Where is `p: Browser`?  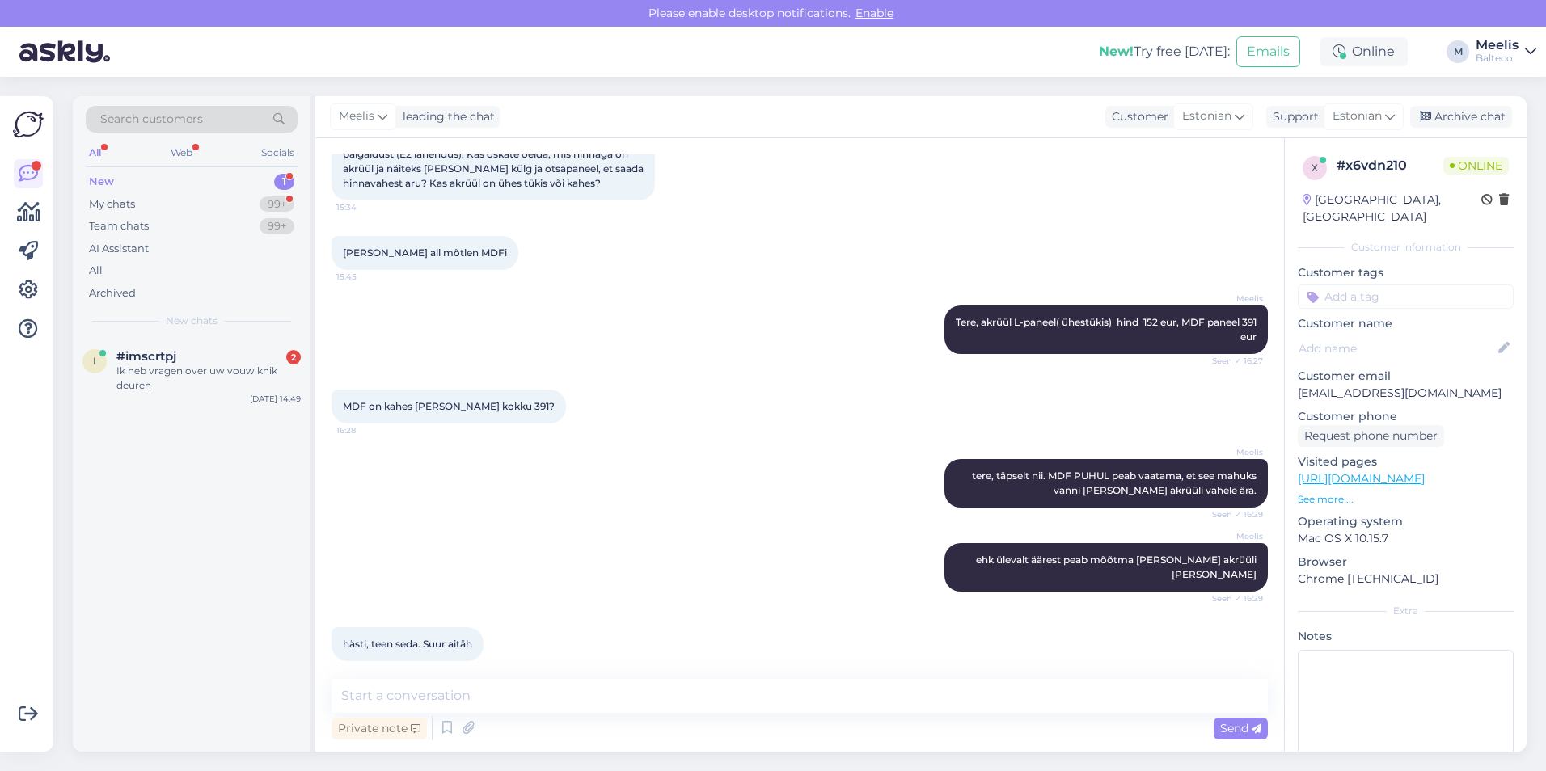 p: Browser is located at coordinates (1405, 562).